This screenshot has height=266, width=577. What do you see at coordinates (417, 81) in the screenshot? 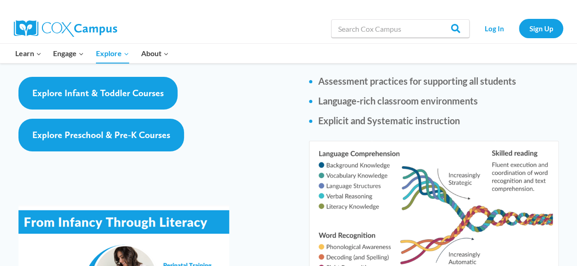
I see `strong: Assessment practices for supporting all students` at bounding box center [417, 81].